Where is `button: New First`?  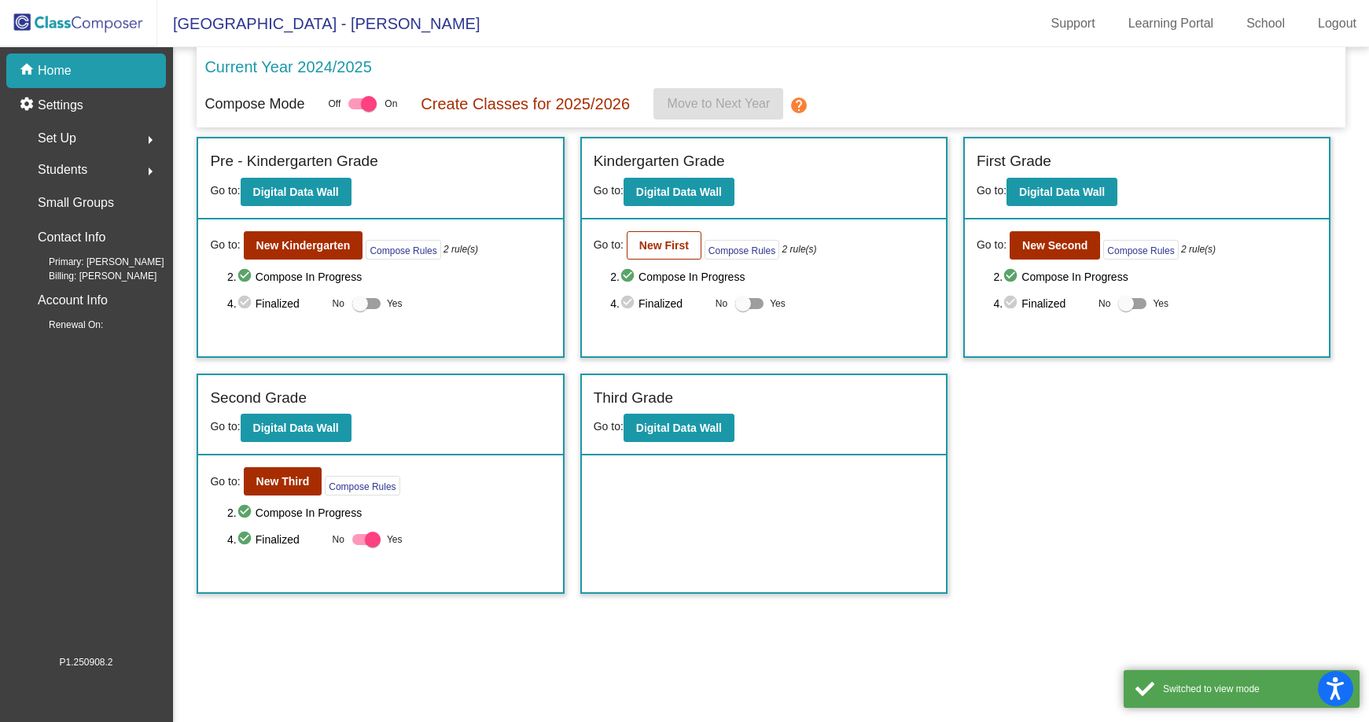
button: New First is located at coordinates (663, 245).